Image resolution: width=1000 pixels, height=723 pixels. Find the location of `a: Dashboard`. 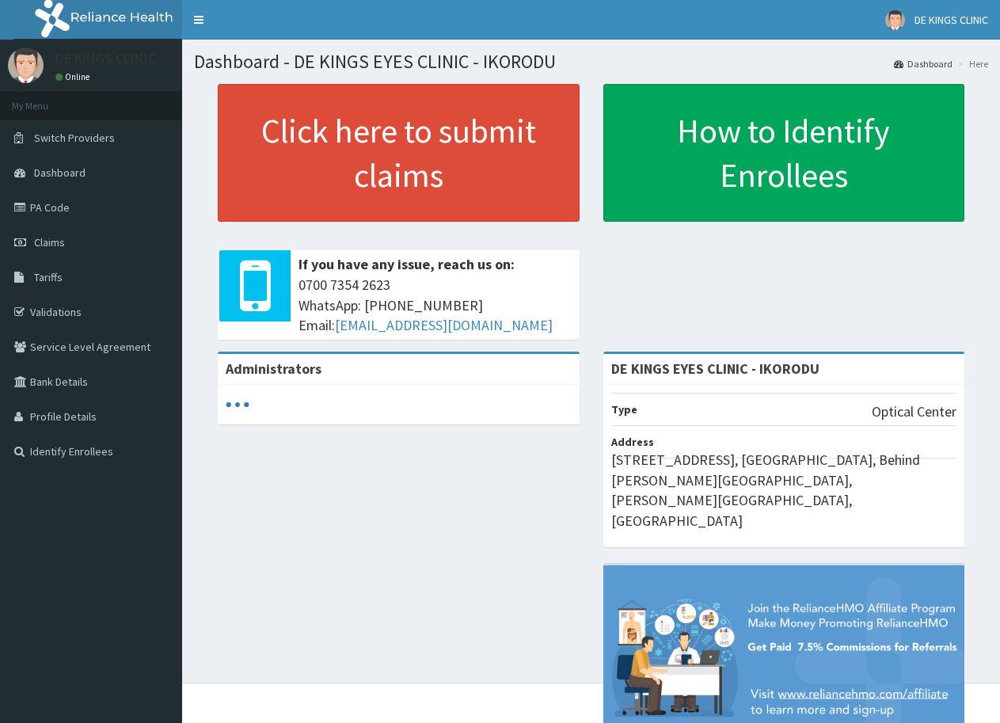

a: Dashboard is located at coordinates (923, 63).